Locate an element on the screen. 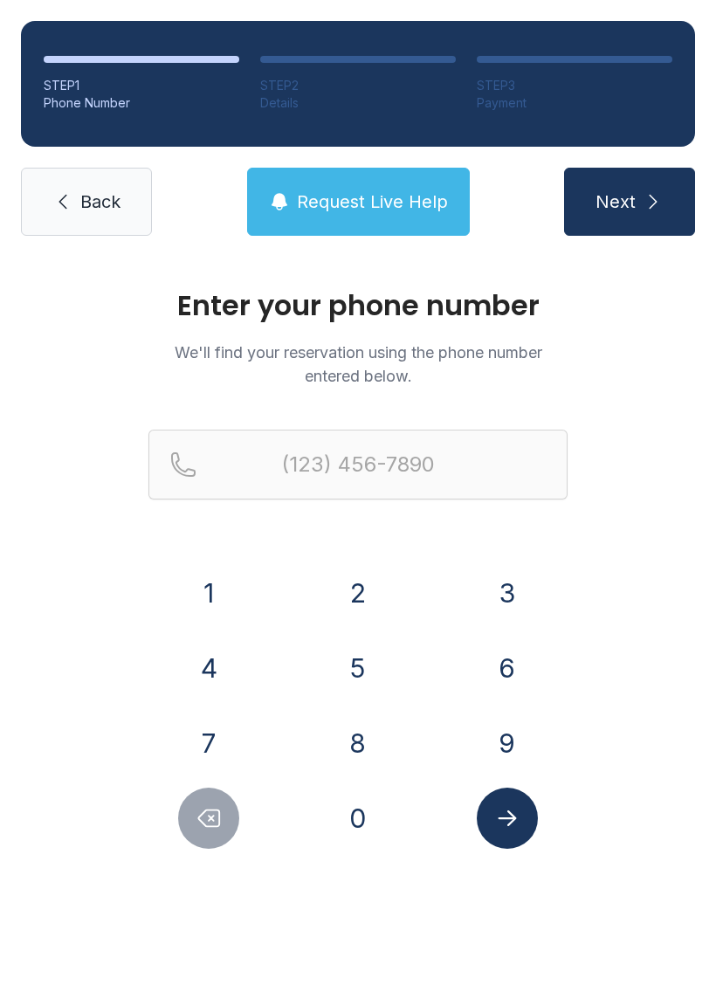 The image size is (716, 992). span: Request Live Help is located at coordinates (372, 202).